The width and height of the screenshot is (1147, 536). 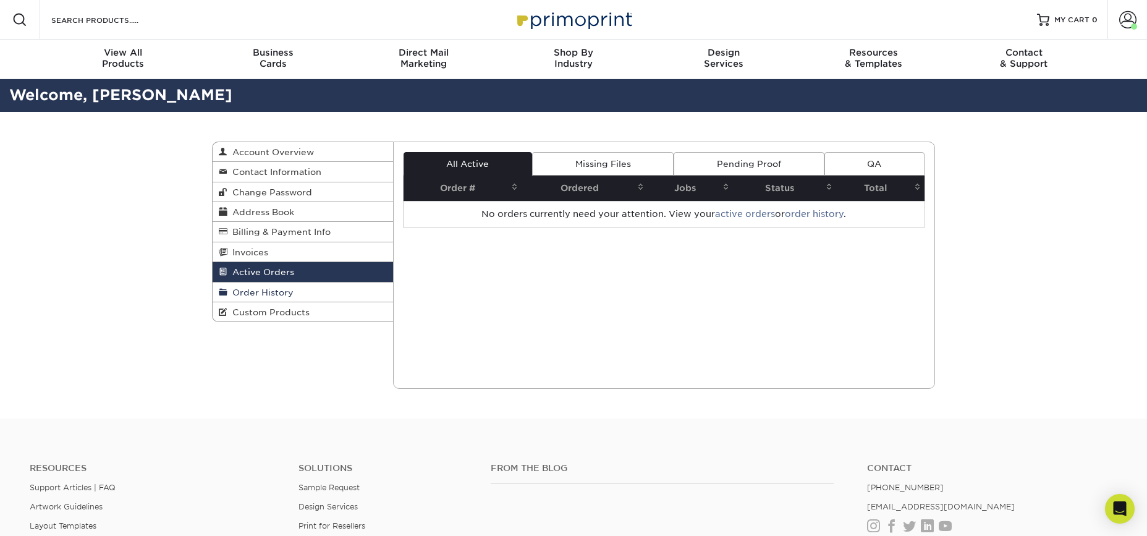 What do you see at coordinates (873, 59) in the screenshot?
I see `a: Resources& Templates` at bounding box center [873, 59].